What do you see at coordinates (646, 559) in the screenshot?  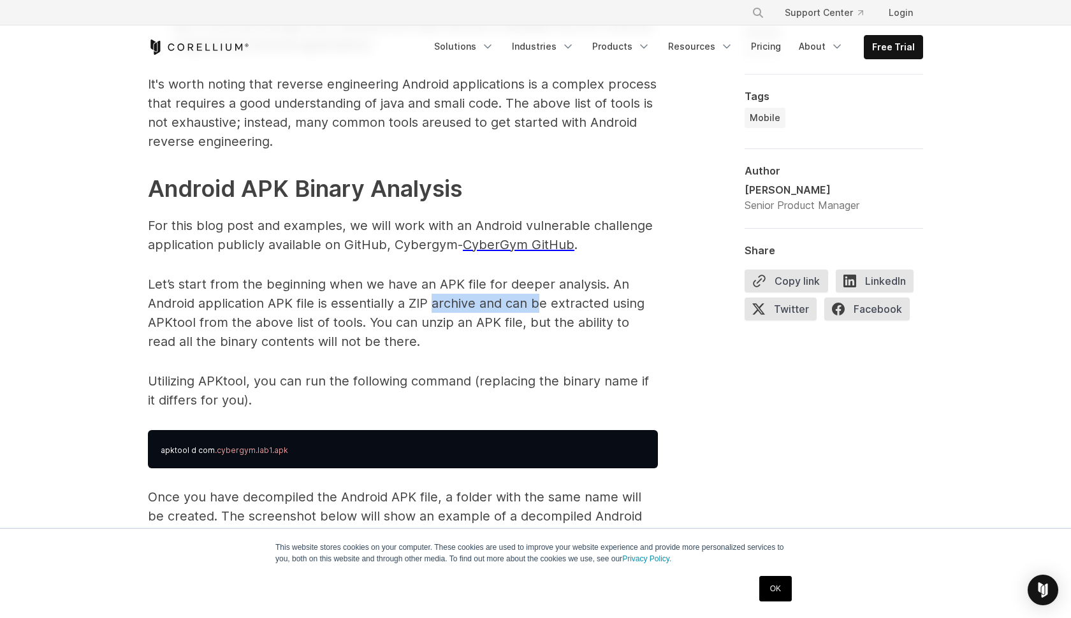 I see `a: Privacy Policy.` at bounding box center [646, 559].